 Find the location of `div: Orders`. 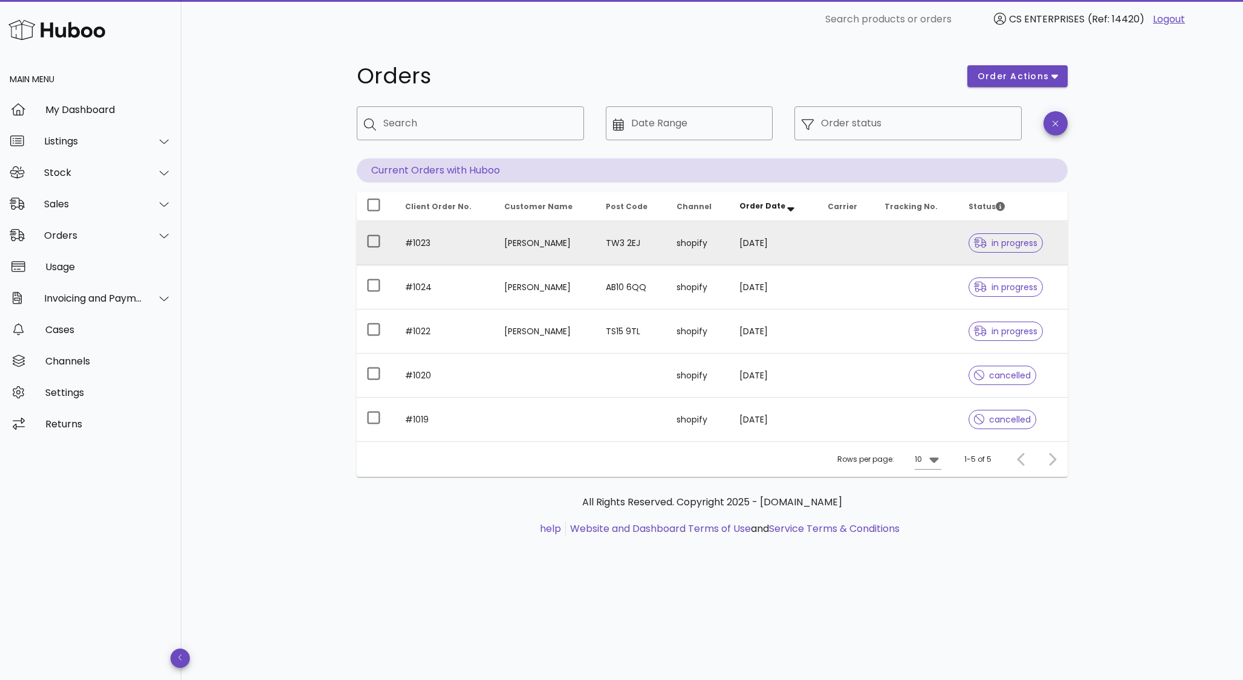

div: Orders is located at coordinates (93, 235).